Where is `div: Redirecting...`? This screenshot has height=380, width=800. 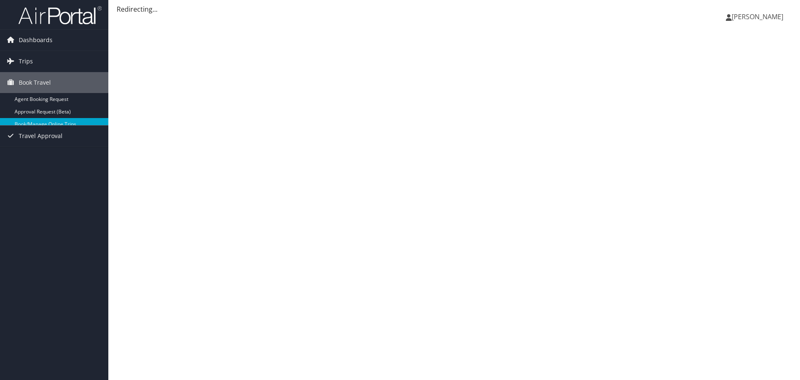
div: Redirecting... is located at coordinates (454, 9).